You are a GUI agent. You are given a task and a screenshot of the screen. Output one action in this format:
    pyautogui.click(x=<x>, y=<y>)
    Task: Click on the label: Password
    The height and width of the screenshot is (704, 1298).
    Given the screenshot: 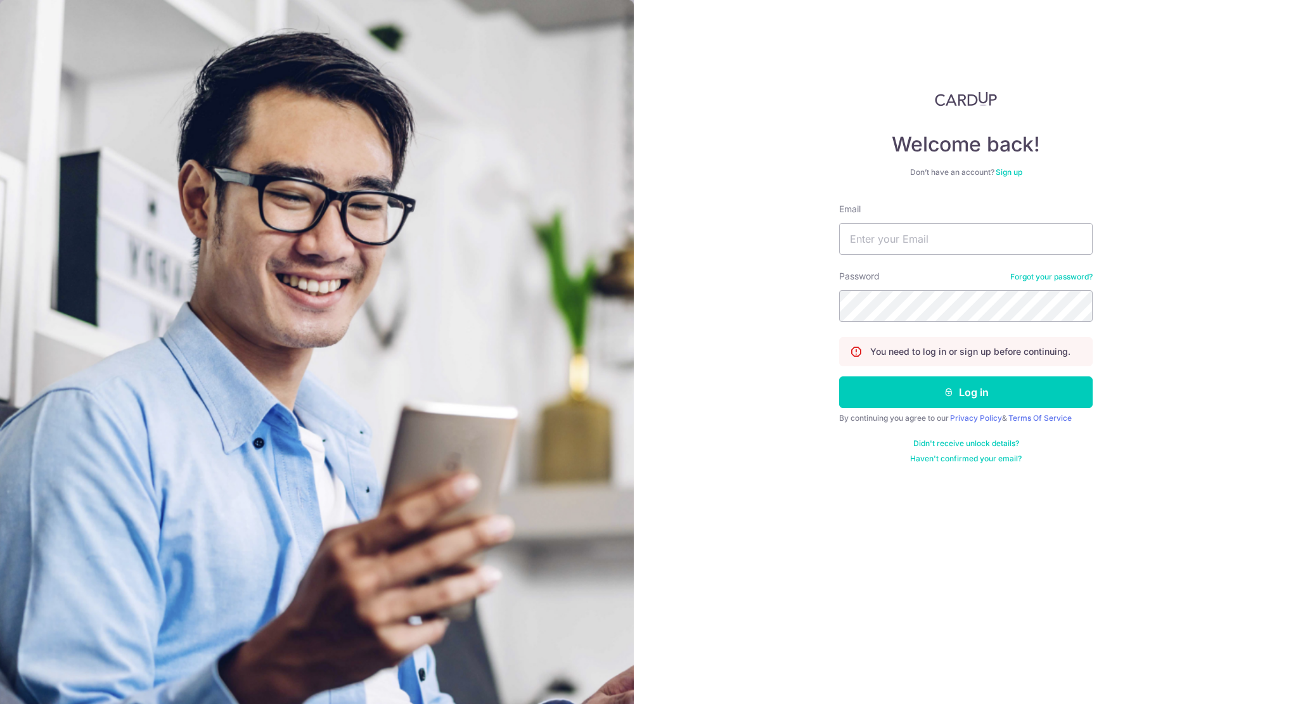 What is the action you would take?
    pyautogui.click(x=859, y=276)
    